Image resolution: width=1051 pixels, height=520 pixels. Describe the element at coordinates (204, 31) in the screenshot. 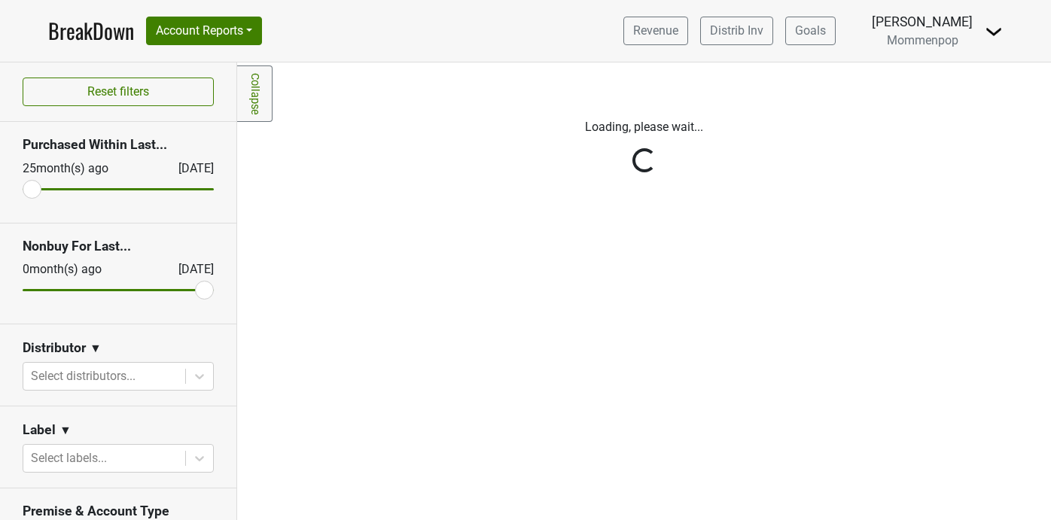

I see `button: Account Reports` at that location.